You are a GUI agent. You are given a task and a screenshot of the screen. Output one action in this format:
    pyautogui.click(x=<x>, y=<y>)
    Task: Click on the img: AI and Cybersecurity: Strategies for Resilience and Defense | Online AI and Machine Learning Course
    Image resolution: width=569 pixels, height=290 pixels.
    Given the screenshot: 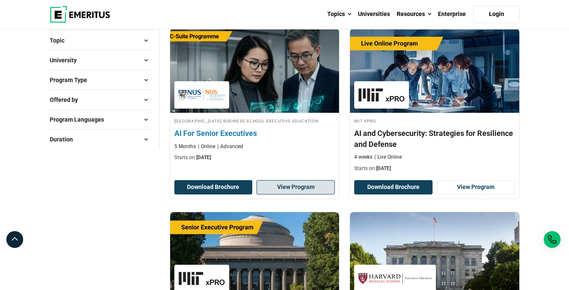 What is the action you would take?
    pyautogui.click(x=435, y=71)
    